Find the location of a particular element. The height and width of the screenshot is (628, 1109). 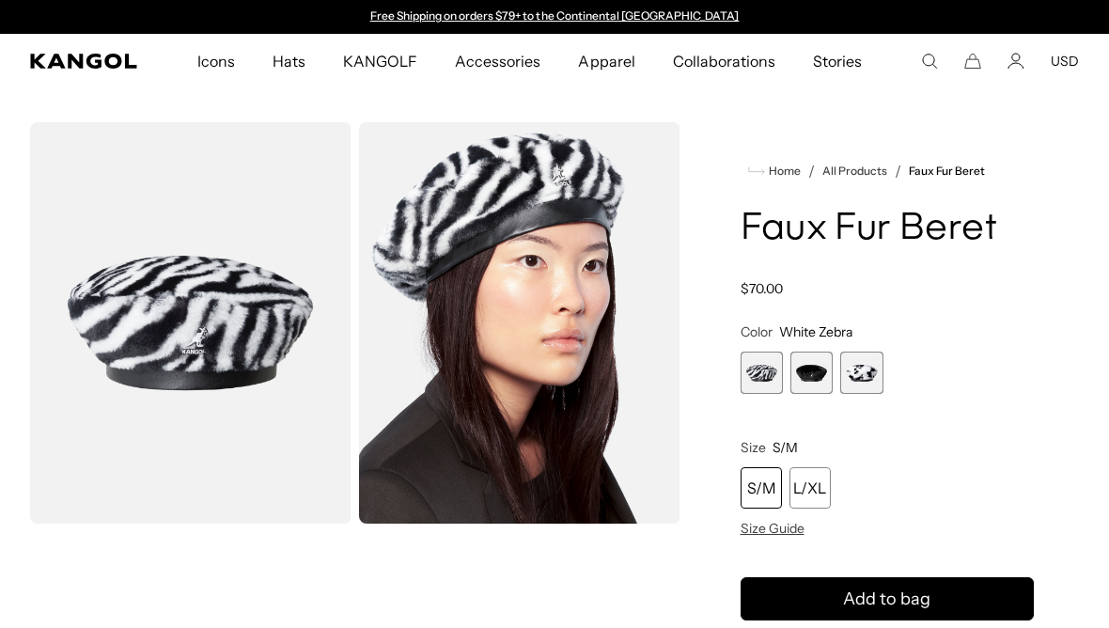

label: Solid Black is located at coordinates (811, 372).